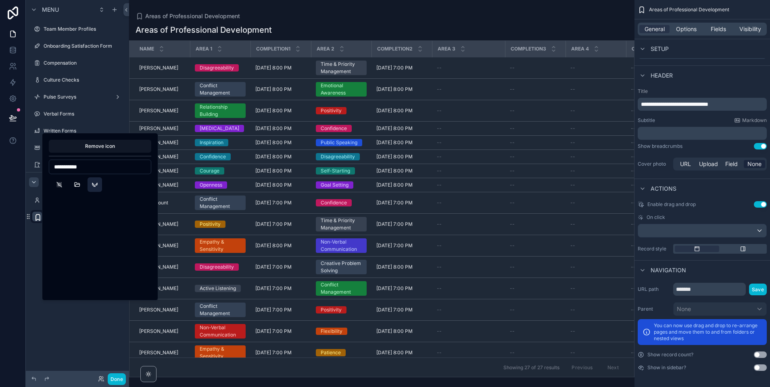 This screenshot has width=770, height=387. Describe the element at coordinates (719, 29) in the screenshot. I see `span: Fields` at that location.